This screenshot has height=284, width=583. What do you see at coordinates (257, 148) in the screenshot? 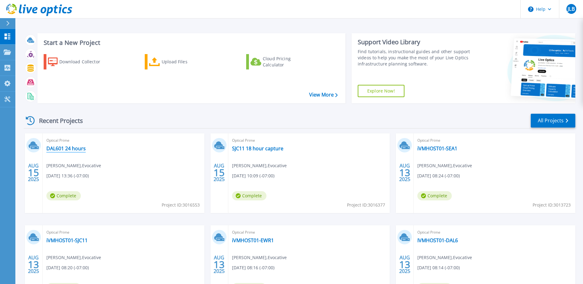
I see `a: SJC11 18 hour capture` at bounding box center [257, 148].